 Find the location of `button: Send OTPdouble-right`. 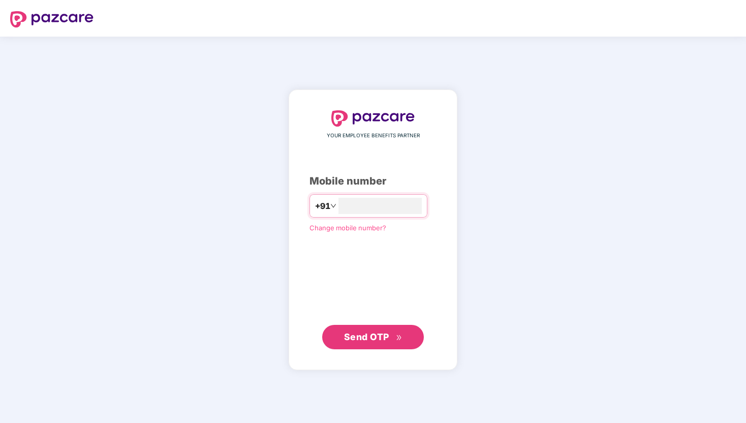

button: Send OTPdouble-right is located at coordinates (373, 337).